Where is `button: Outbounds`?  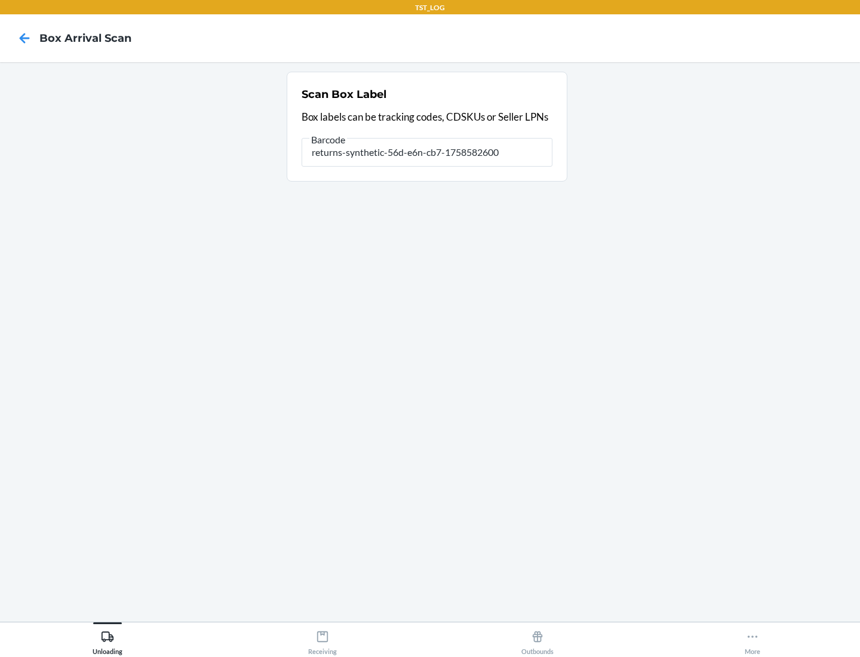 button: Outbounds is located at coordinates (537, 638).